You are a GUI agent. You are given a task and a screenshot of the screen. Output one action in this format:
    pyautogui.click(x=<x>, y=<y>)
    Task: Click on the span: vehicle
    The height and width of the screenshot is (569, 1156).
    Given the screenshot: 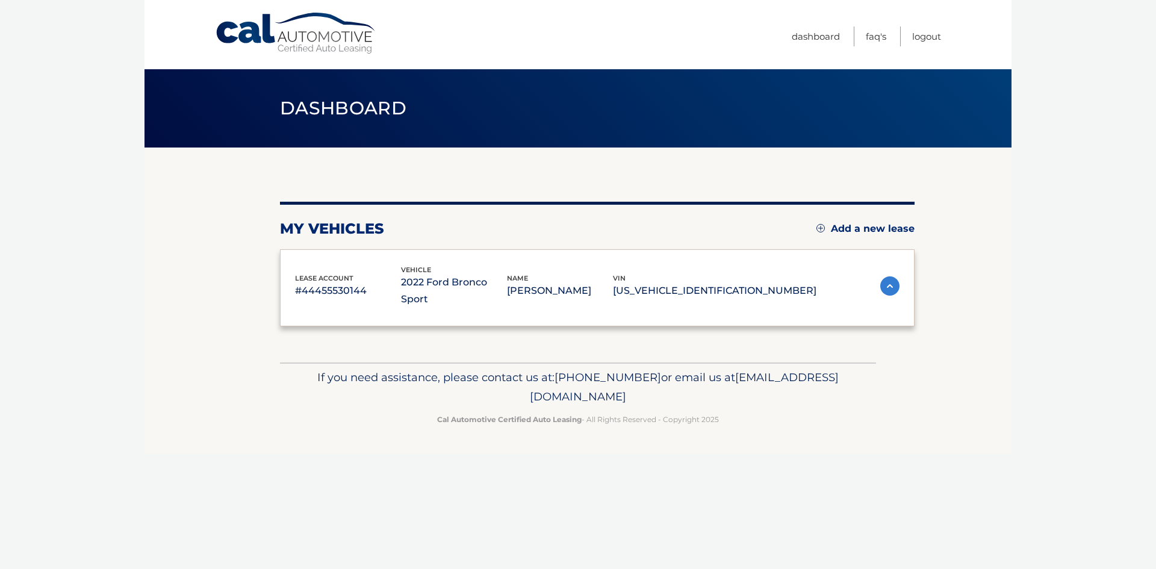 What is the action you would take?
    pyautogui.click(x=416, y=270)
    